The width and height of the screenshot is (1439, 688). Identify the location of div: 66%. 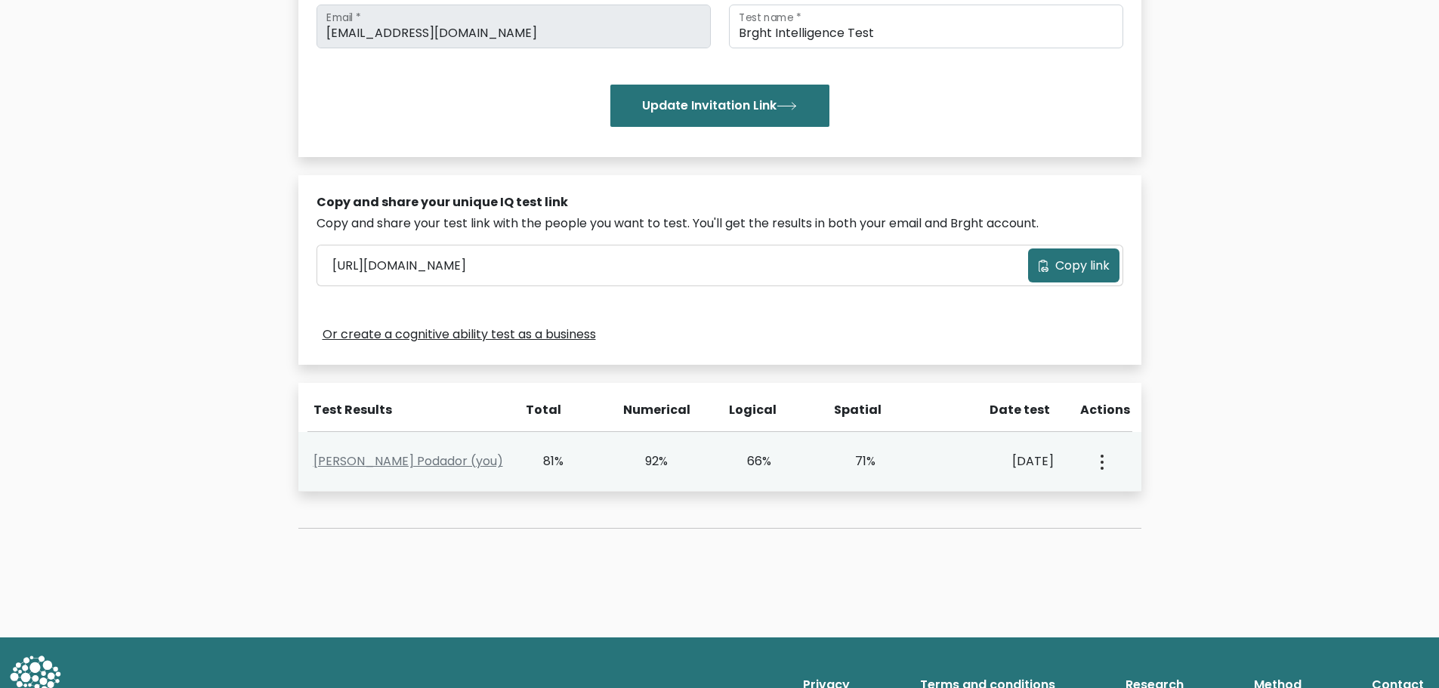
(750, 461).